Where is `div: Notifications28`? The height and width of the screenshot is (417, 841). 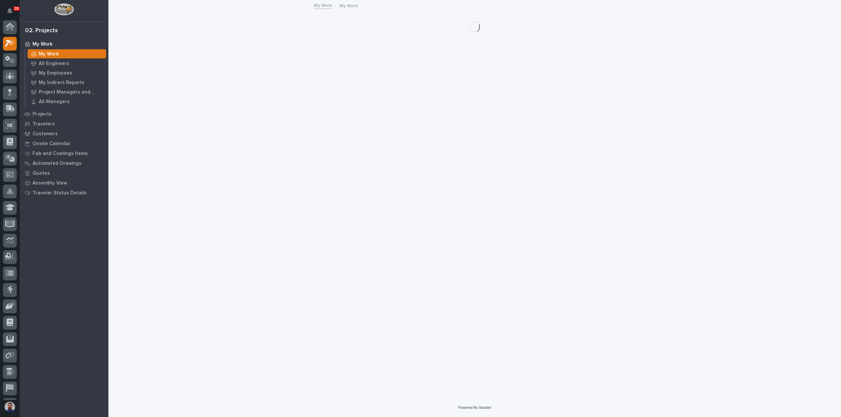
div: Notifications28 is located at coordinates (12, 13).